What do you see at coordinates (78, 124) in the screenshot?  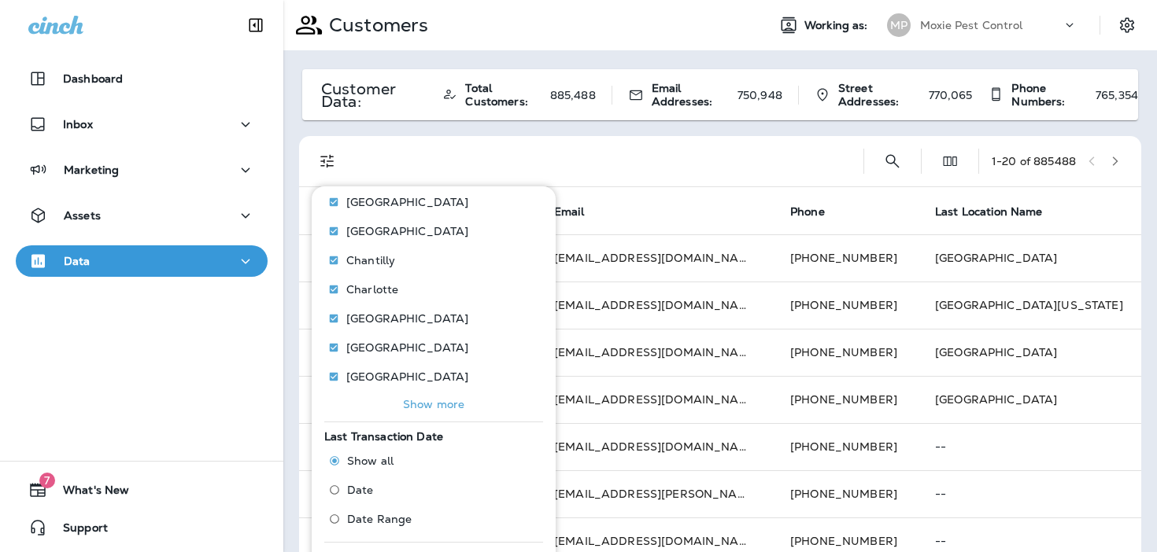 I see `p: Inbox` at bounding box center [78, 124].